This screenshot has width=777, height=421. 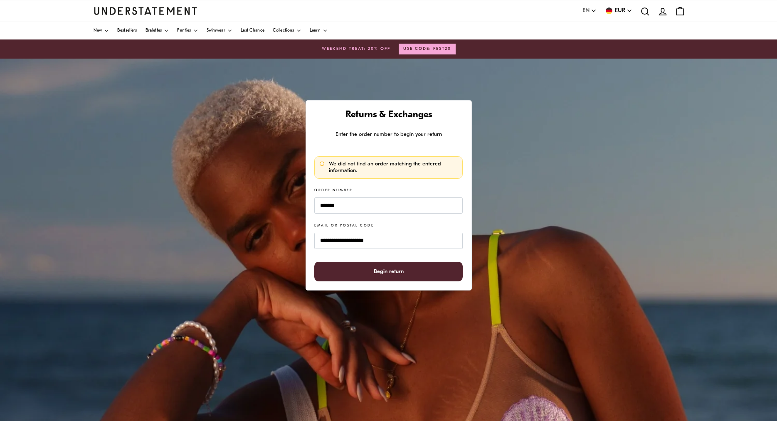 What do you see at coordinates (252, 31) in the screenshot?
I see `span: Last Chance` at bounding box center [252, 31].